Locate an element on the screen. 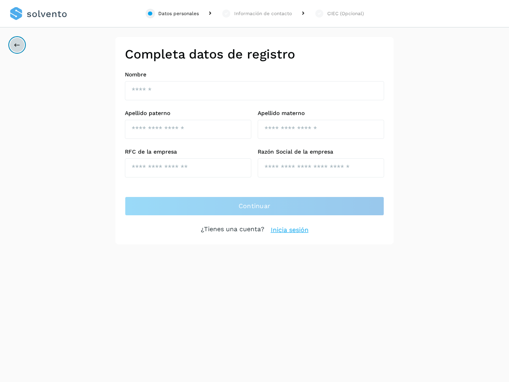 This screenshot has width=509, height=382. div: Datos personales is located at coordinates (178, 14).